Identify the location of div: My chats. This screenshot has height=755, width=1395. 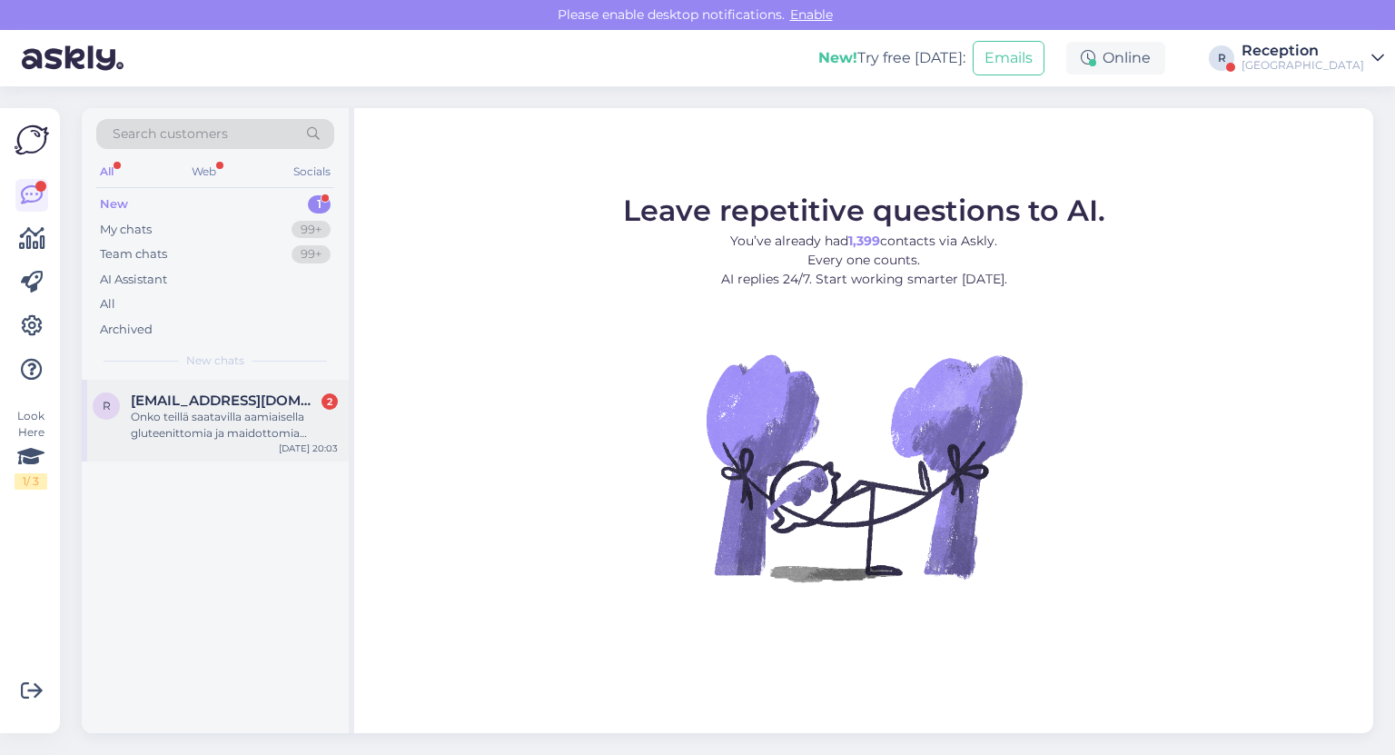
(125, 230).